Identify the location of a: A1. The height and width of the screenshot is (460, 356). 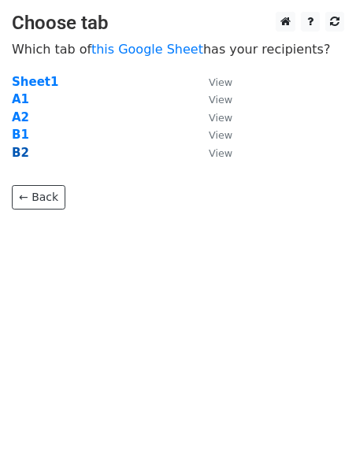
(20, 99).